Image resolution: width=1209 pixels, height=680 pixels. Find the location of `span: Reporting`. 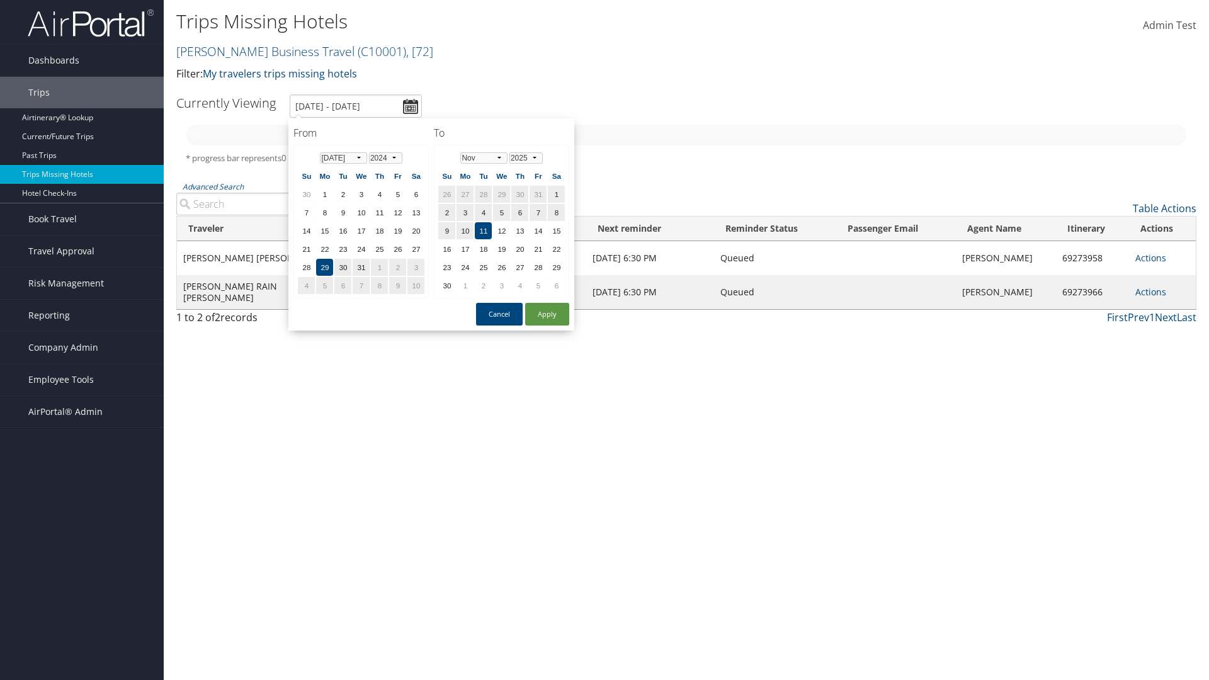

span: Reporting is located at coordinates (49, 316).